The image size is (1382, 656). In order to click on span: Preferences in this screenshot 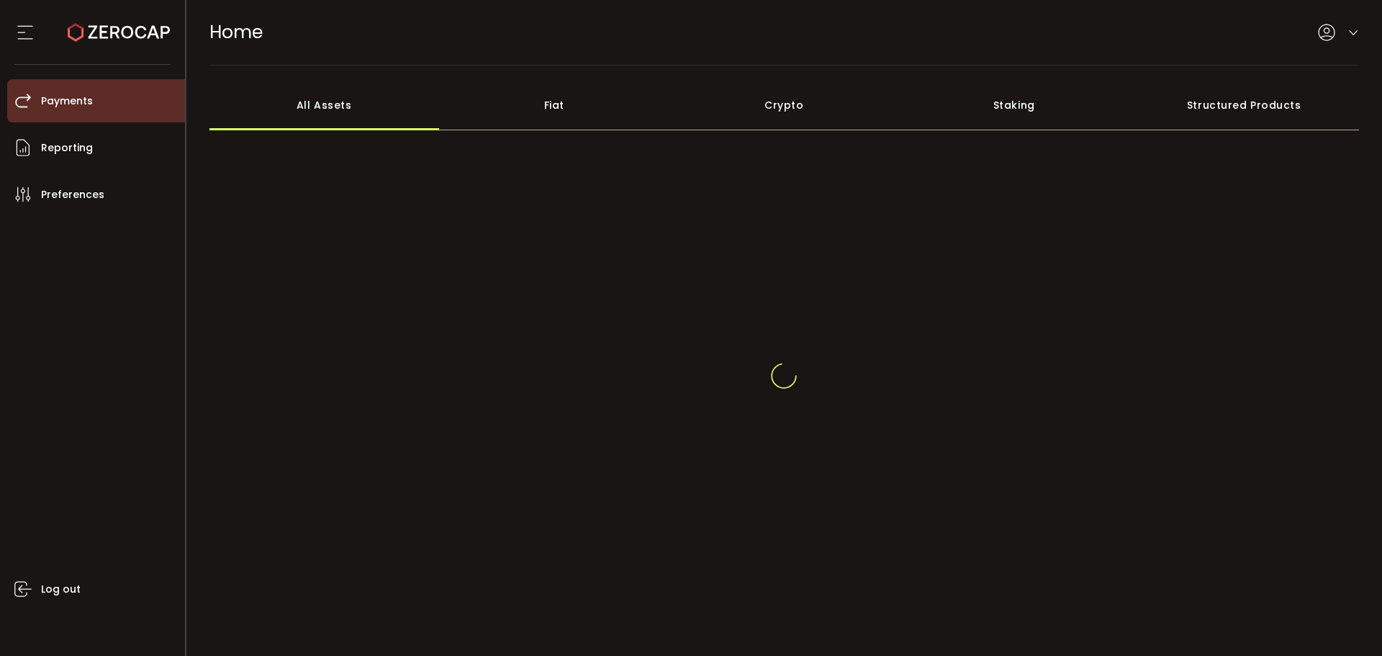, I will do `click(73, 194)`.